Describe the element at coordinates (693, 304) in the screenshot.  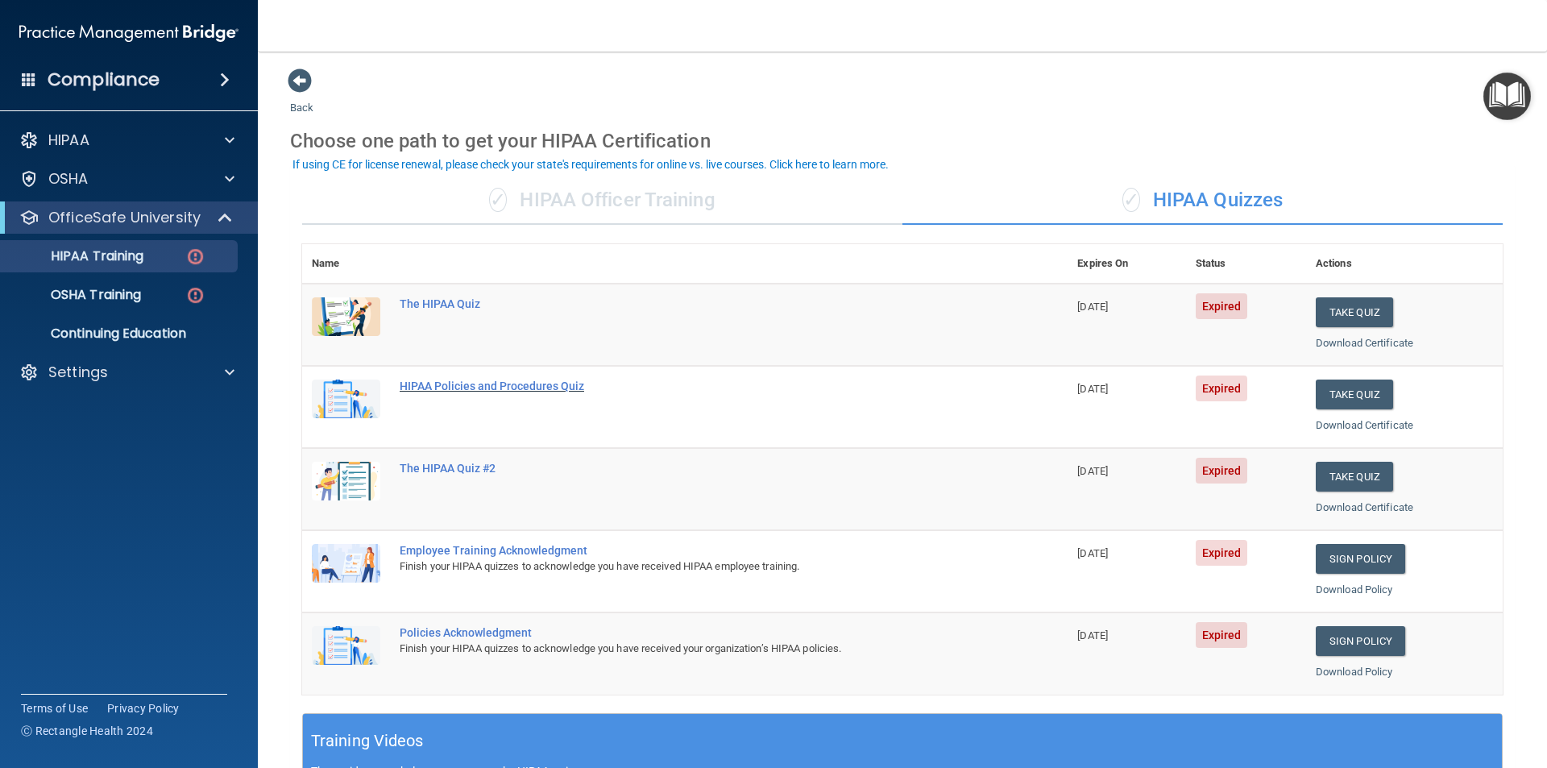
I see `div: The HIPAA Quiz` at that location.